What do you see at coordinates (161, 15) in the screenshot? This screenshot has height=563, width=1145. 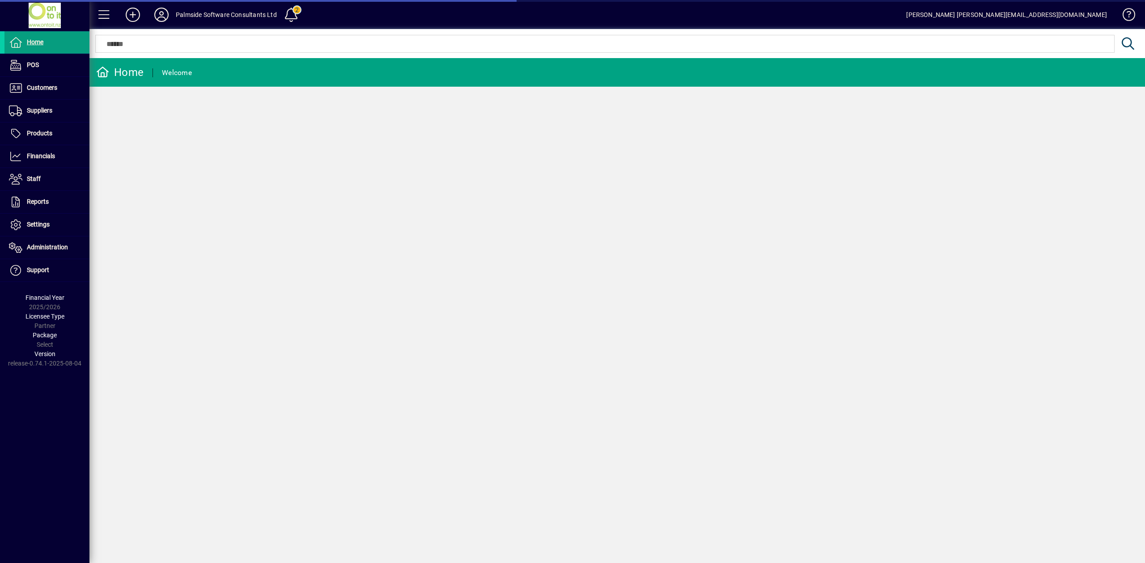 I see `button: Profile` at bounding box center [161, 15].